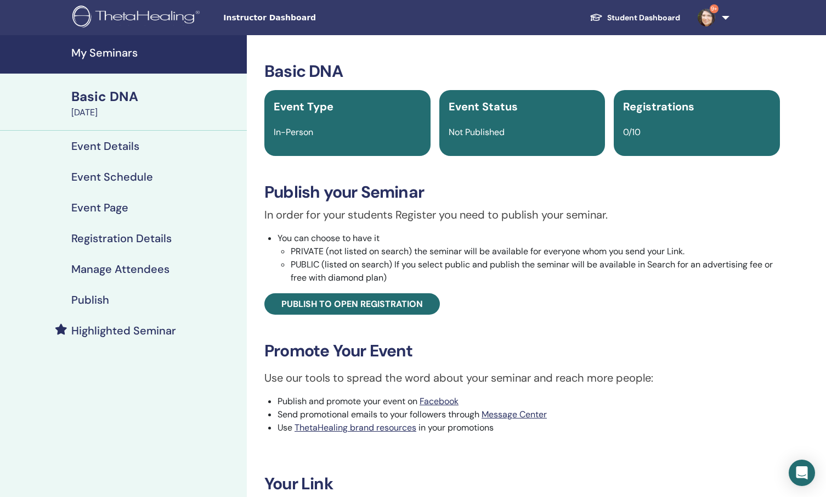 The height and width of the screenshot is (497, 826). I want to click on img: graduation-cap-white.svg, so click(596, 17).